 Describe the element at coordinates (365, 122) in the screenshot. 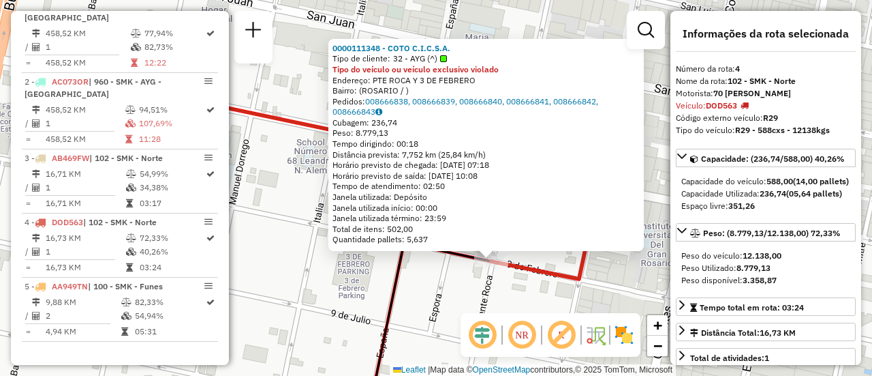

I see `span: Cubagem: 236,74` at that location.